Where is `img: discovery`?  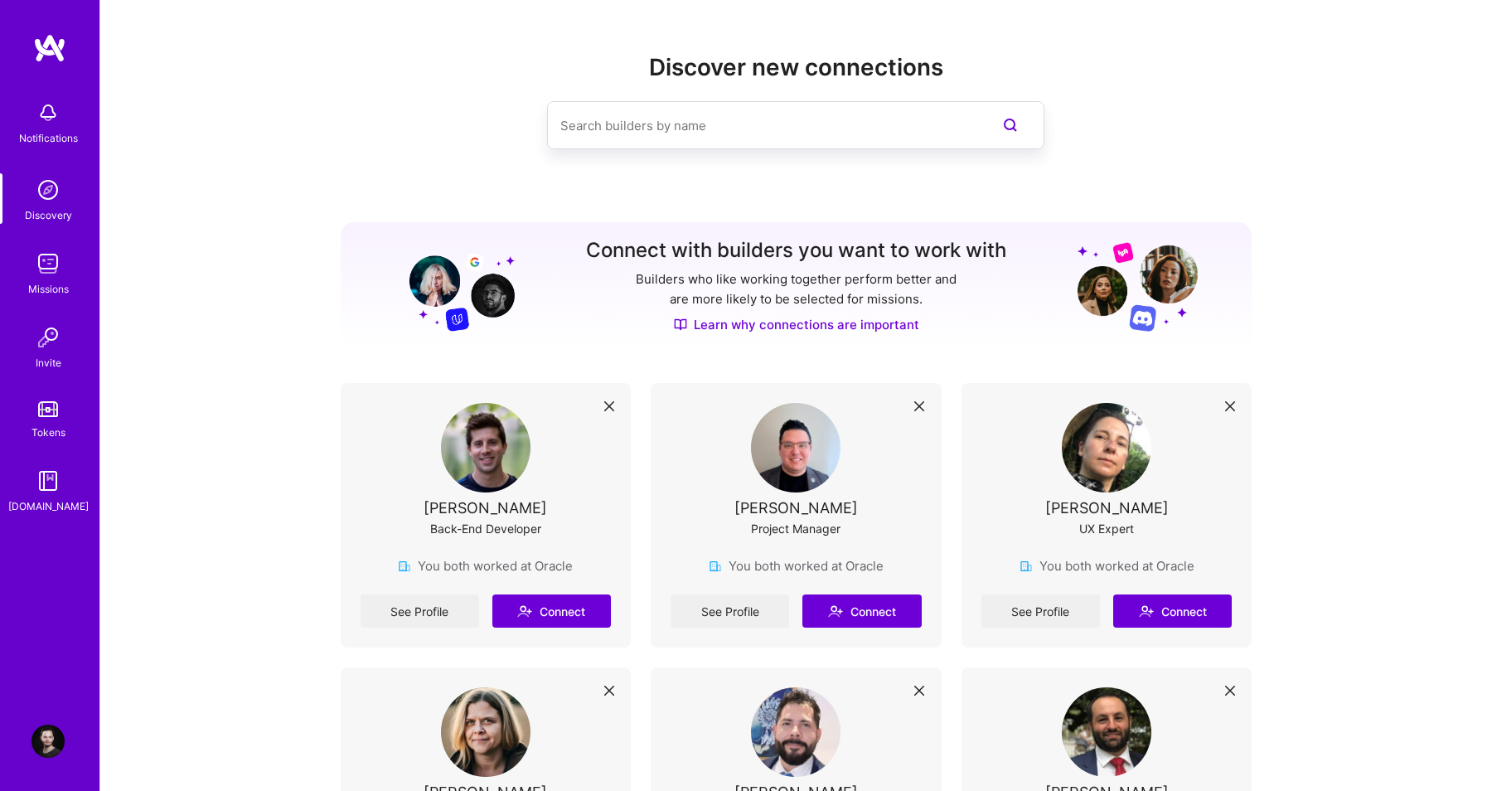 img: discovery is located at coordinates (48, 190).